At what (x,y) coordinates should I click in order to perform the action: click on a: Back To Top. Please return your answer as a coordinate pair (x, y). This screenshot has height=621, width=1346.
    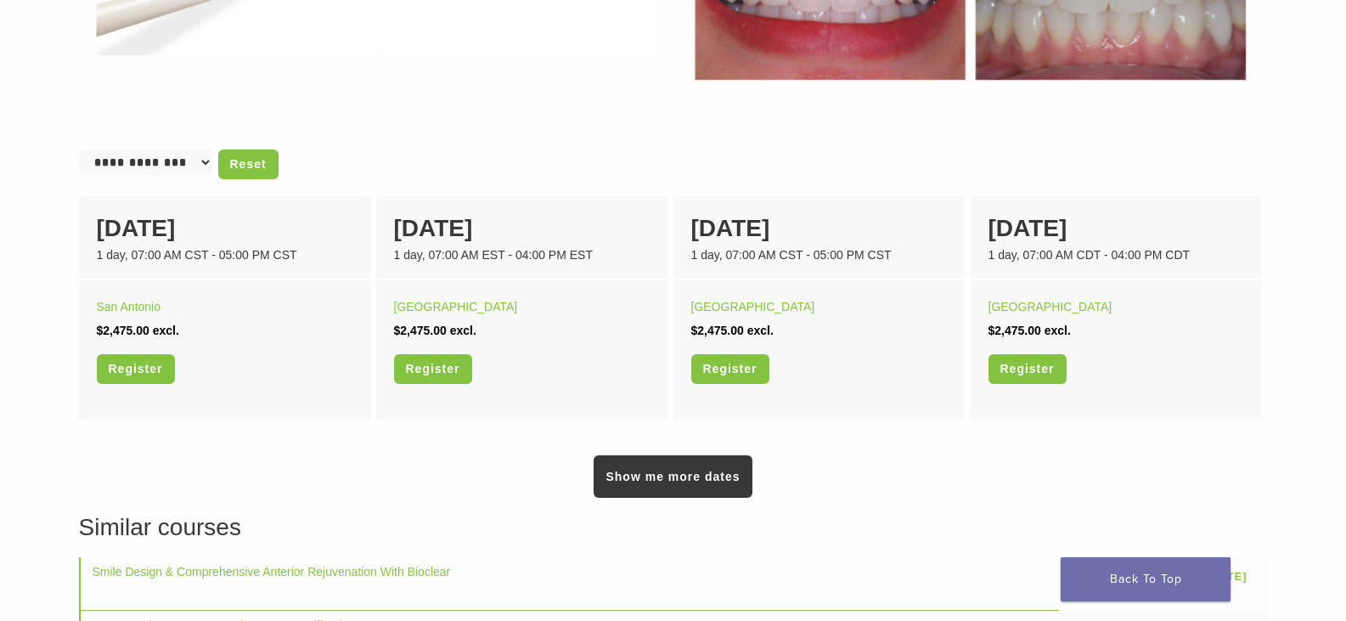
    Looking at the image, I should click on (1146, 579).